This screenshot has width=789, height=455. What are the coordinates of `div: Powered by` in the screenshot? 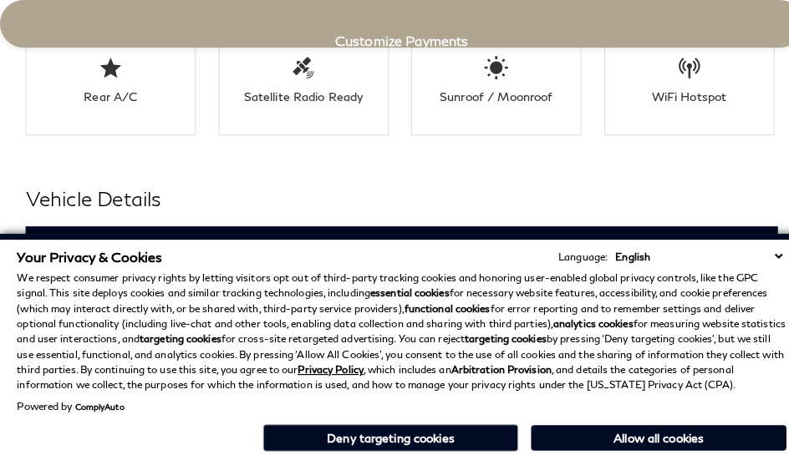 It's located at (69, 399).